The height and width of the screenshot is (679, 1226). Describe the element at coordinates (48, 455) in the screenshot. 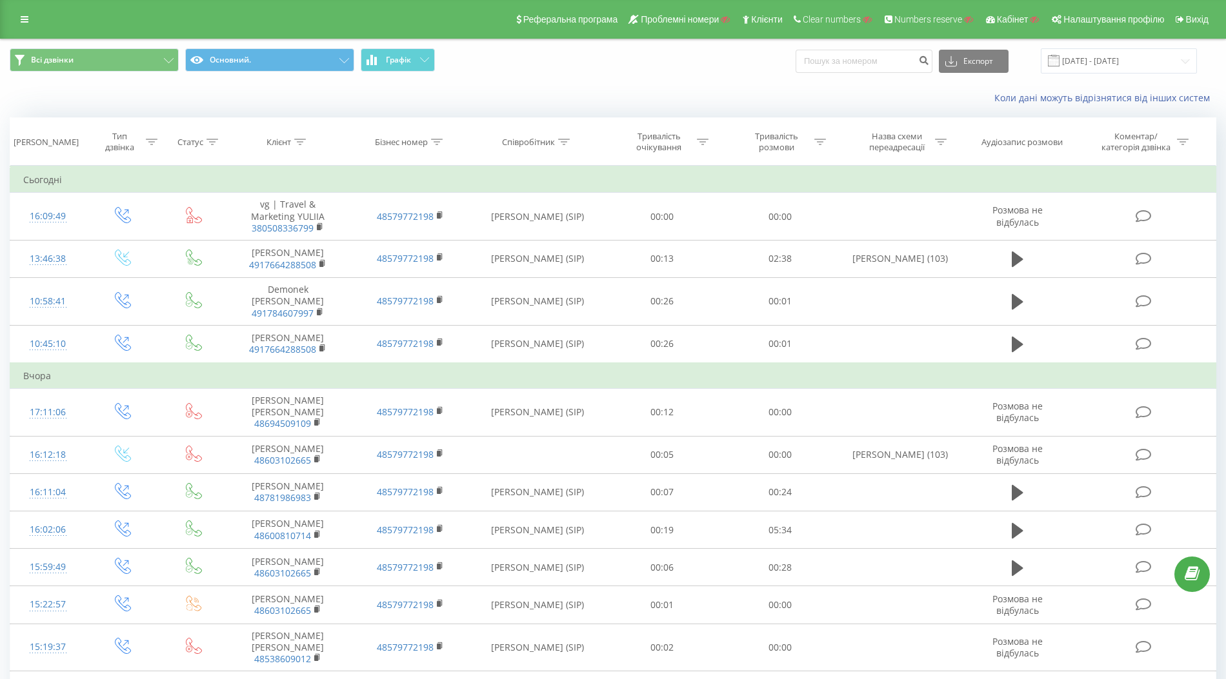

I see `div: 16:12:18` at that location.